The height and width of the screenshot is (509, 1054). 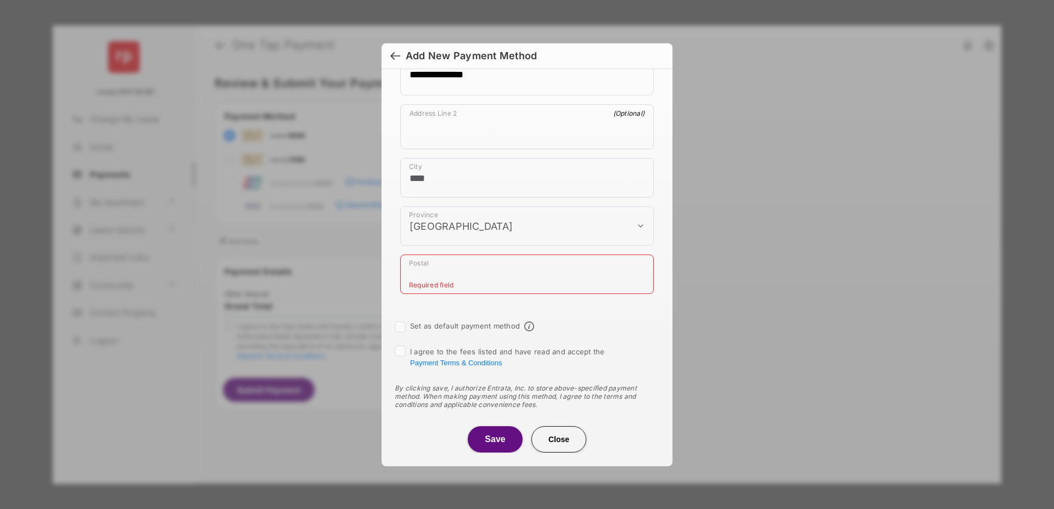 I want to click on span: I agree to the fees listed and have read and accept the, so click(x=507, y=357).